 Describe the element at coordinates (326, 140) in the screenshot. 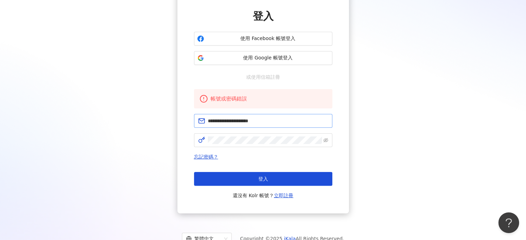

I see `span: eye-invisible` at that location.